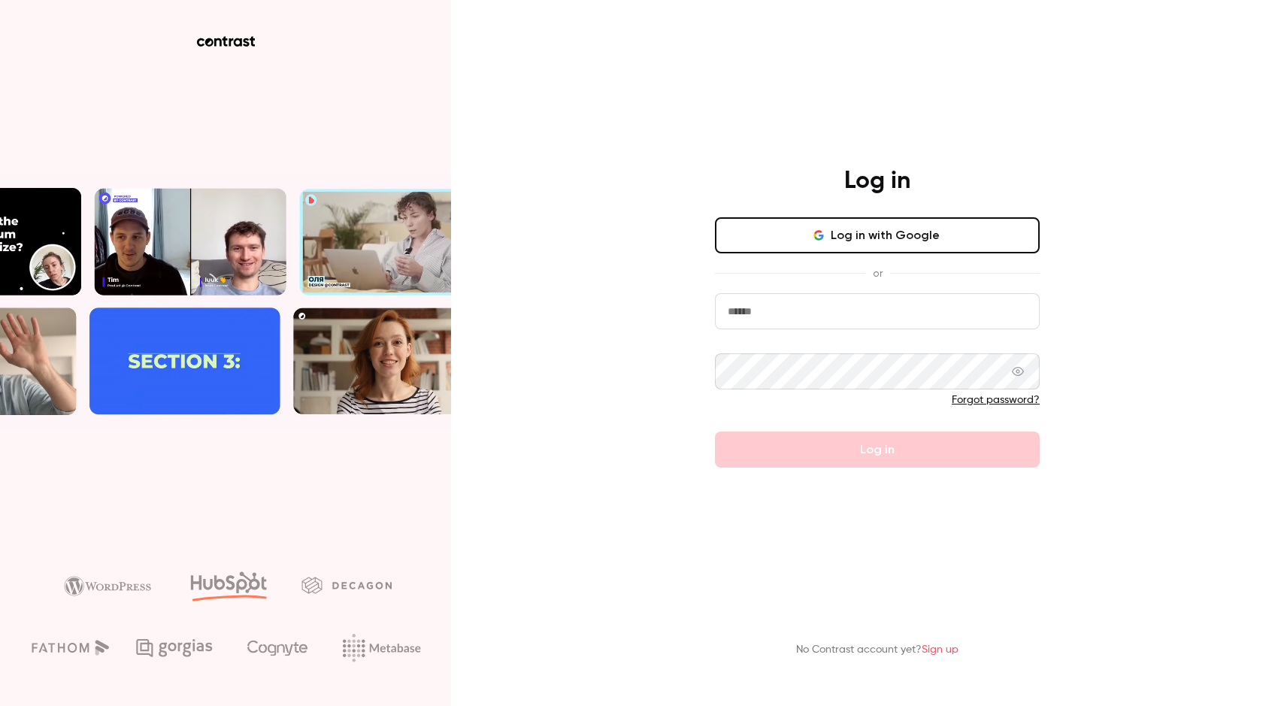  What do you see at coordinates (877, 649) in the screenshot?
I see `p: No Contrast account yet?` at bounding box center [877, 649].